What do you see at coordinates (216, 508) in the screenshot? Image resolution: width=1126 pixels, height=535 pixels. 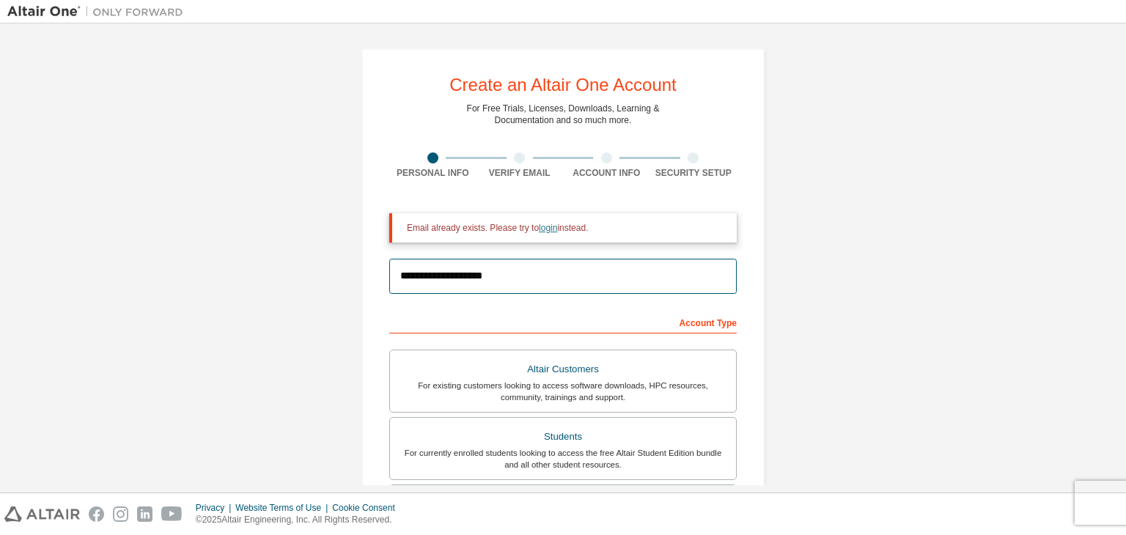 I see `div: Privacy` at bounding box center [216, 508].